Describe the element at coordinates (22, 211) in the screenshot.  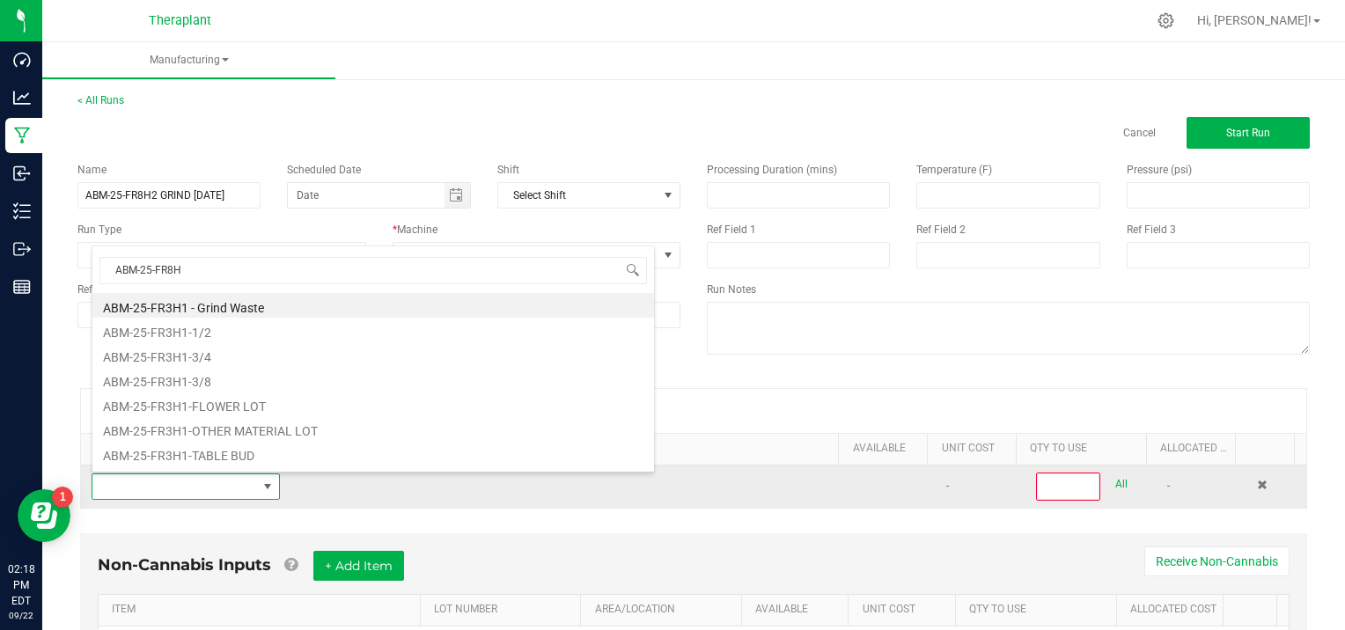
I see `inline-svg: Inventory` at that location.